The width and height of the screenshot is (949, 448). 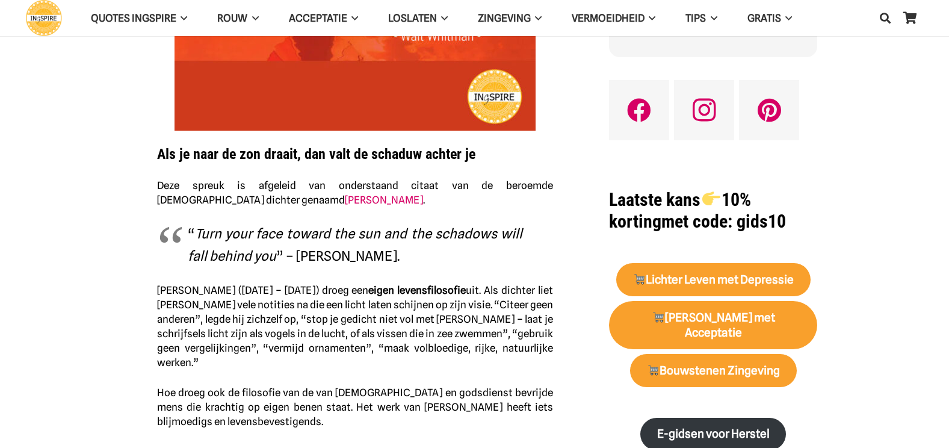 I want to click on span: Loslaten Menu, so click(x=442, y=18).